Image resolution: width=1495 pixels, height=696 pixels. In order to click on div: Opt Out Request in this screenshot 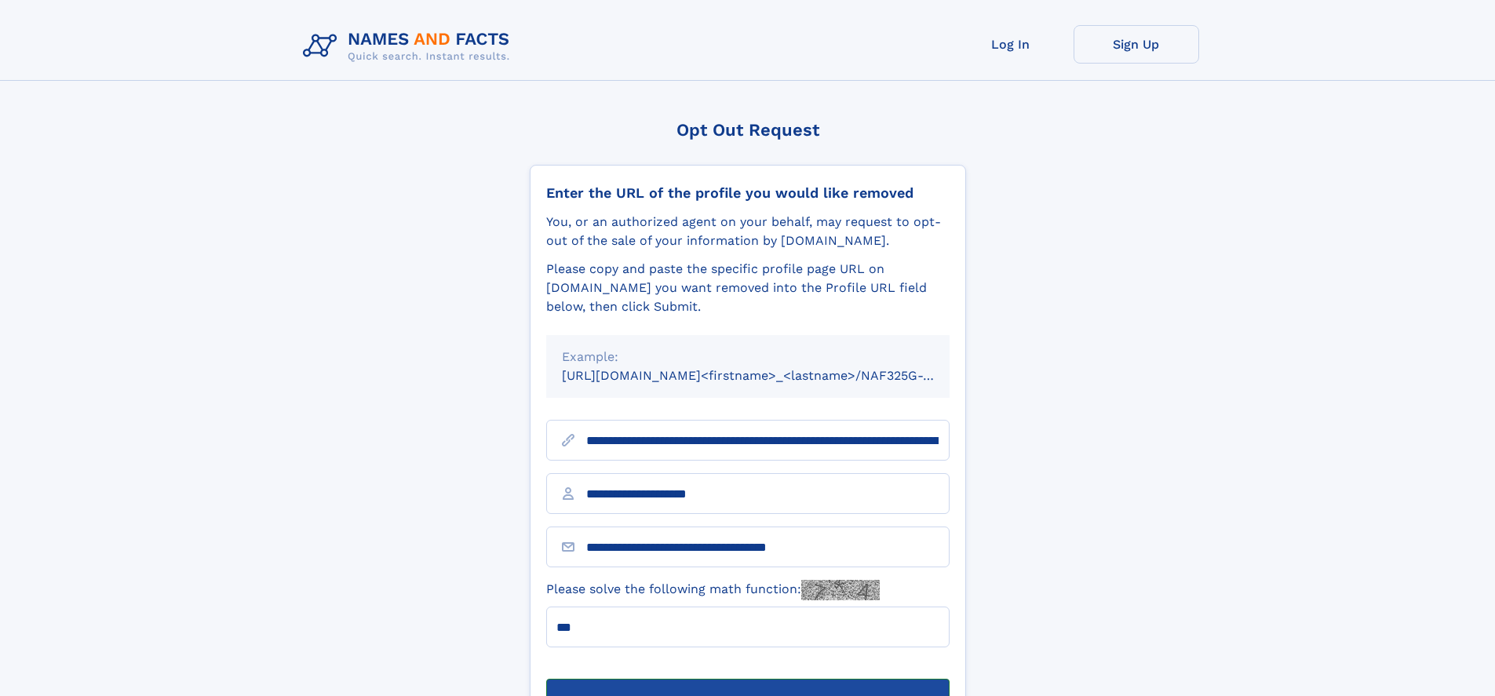, I will do `click(748, 130)`.